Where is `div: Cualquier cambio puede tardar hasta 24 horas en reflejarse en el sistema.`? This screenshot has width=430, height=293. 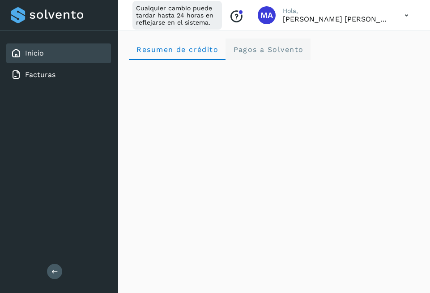
div: Cualquier cambio puede tardar hasta 24 horas en reflejarse en el sistema. is located at coordinates (177, 15).